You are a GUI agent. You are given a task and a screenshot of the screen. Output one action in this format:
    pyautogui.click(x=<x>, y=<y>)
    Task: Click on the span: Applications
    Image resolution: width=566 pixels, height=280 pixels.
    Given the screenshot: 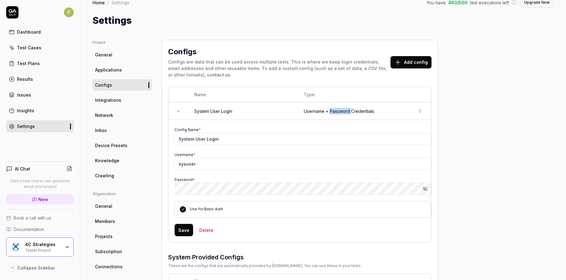 What is the action you would take?
    pyautogui.click(x=108, y=70)
    